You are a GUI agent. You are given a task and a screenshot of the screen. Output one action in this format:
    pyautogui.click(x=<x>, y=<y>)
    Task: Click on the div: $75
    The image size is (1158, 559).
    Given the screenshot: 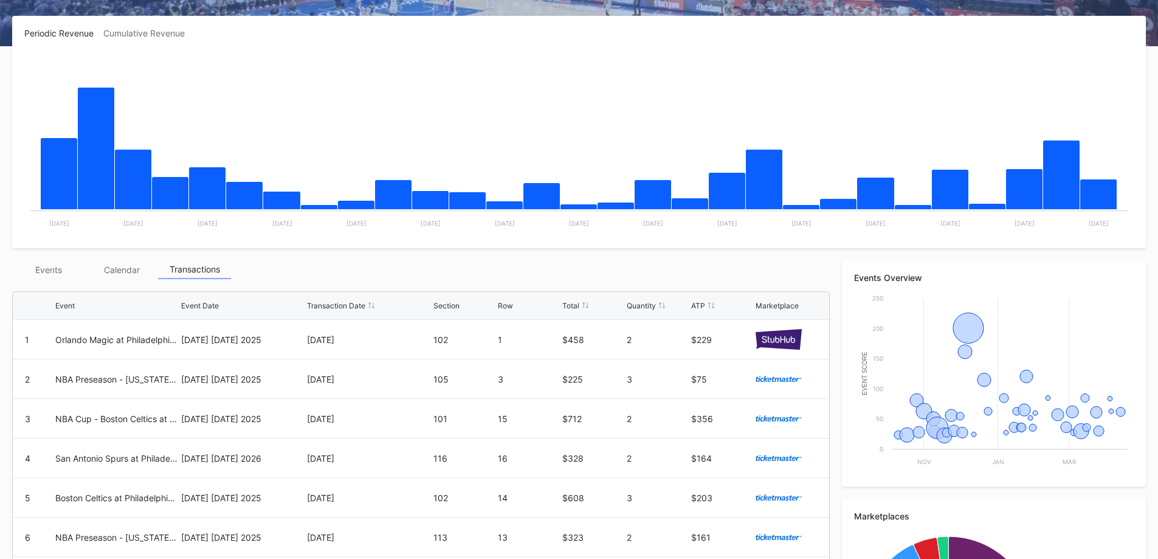 What is the action you would take?
    pyautogui.click(x=722, y=379)
    